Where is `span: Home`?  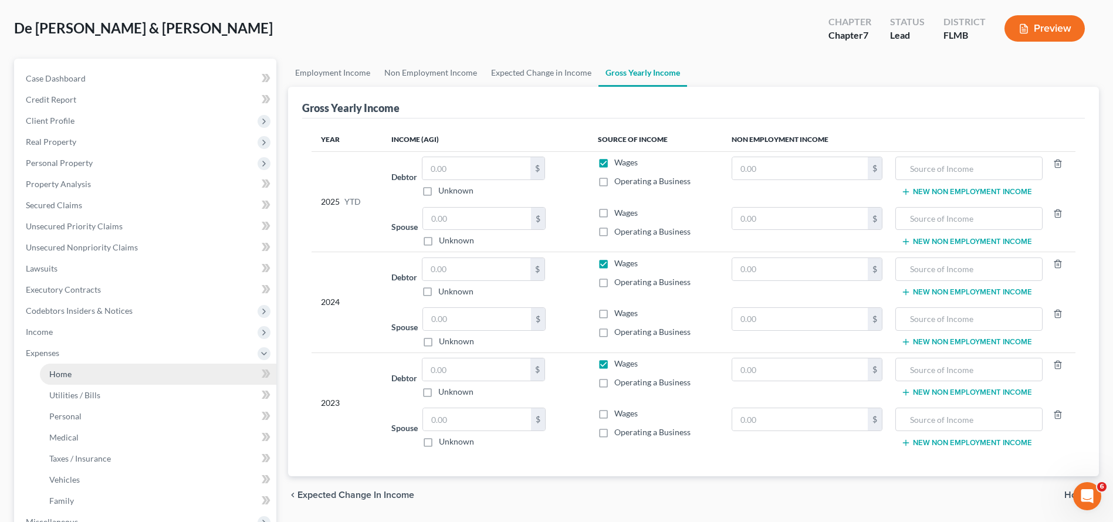 span: Home is located at coordinates (1077, 495).